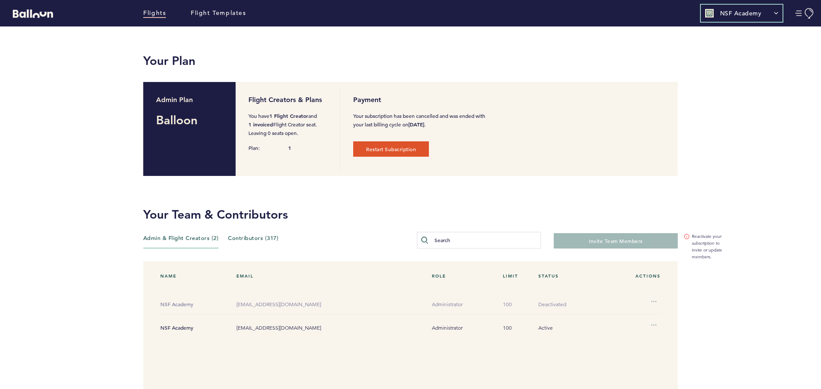 This screenshot has width=821, height=389. I want to click on h1: Your Team & Contributors, so click(410, 215).